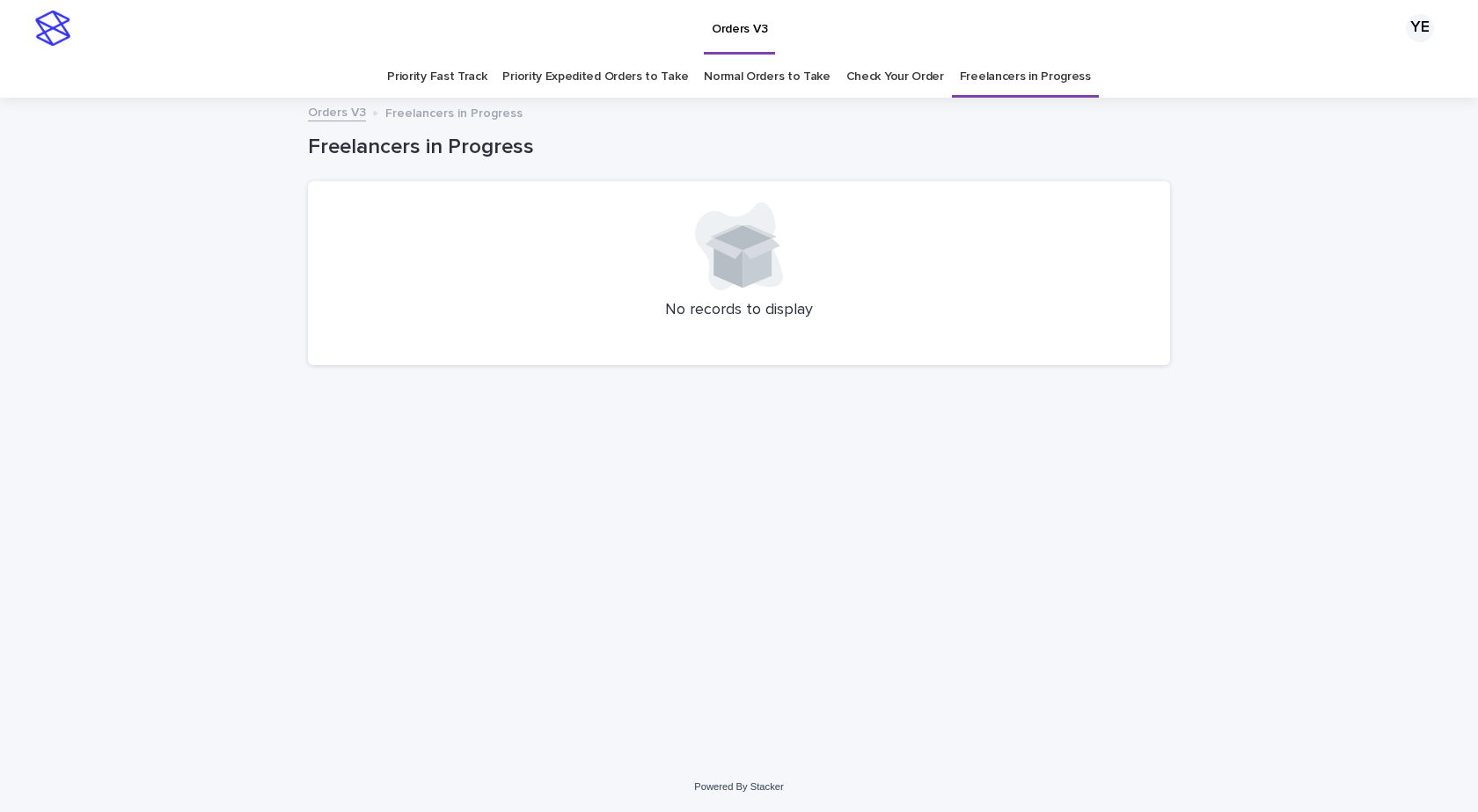  What do you see at coordinates (454, 111) in the screenshot?
I see `p: Freelancers in Progress` at bounding box center [454, 111].